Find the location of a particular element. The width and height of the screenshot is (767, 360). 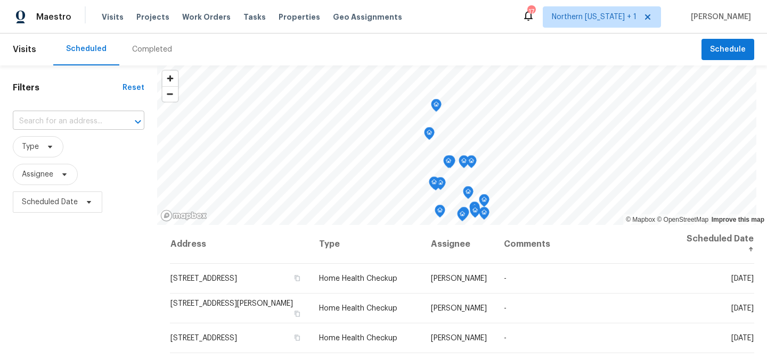

span: Geo Assignments is located at coordinates (367, 17).